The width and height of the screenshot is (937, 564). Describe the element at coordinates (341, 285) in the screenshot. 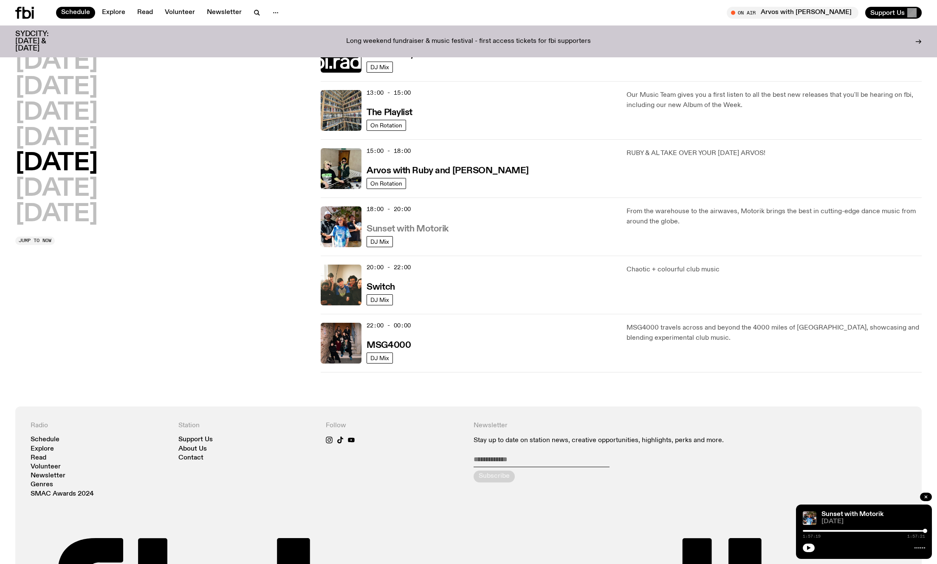

I see `img: A warm film photo of the switch team sitting close together. from left to right: Cedar, Lau, Sand...` at that location.